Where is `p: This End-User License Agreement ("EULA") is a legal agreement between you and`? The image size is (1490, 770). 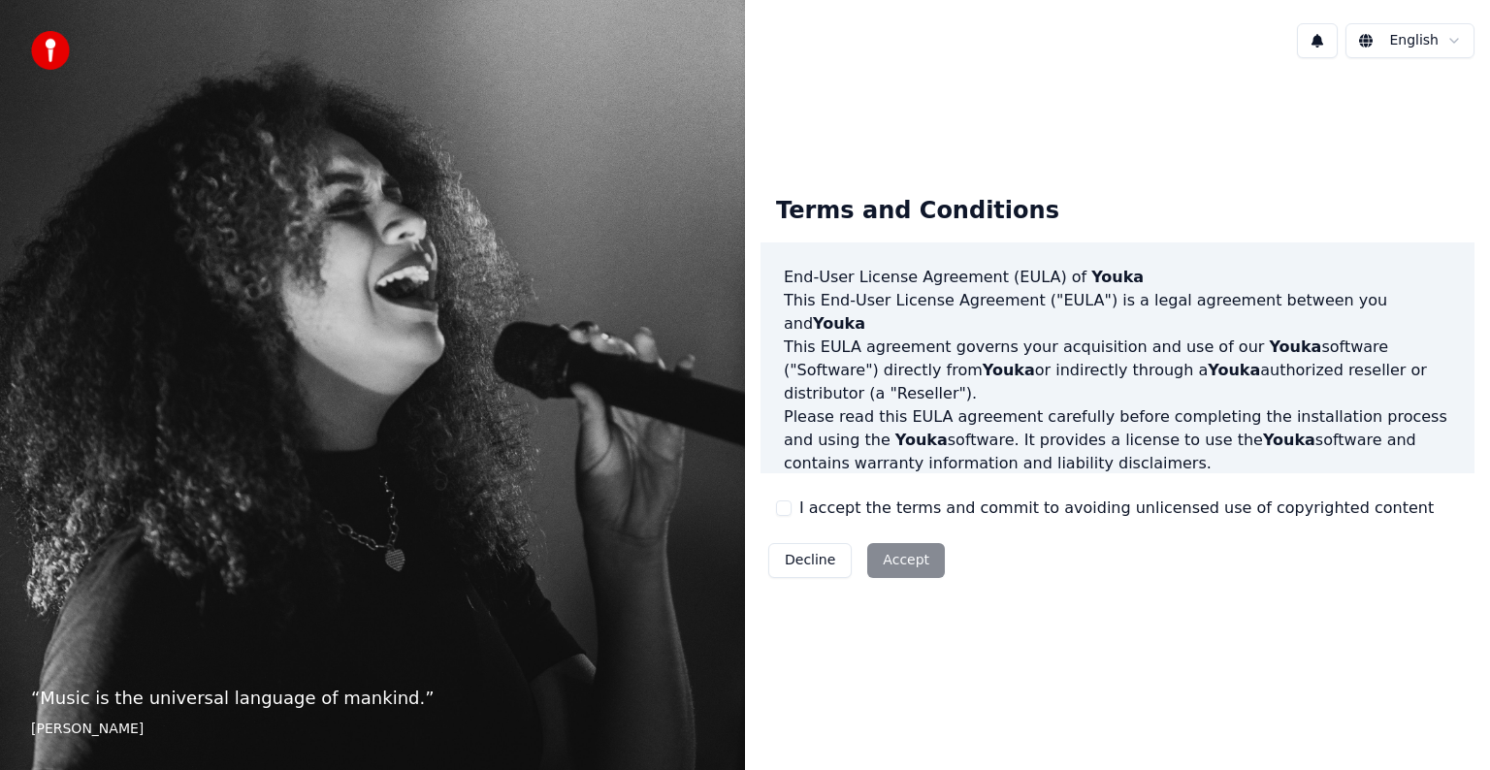
p: This End-User License Agreement ("EULA") is a legal agreement between you and is located at coordinates (1118, 312).